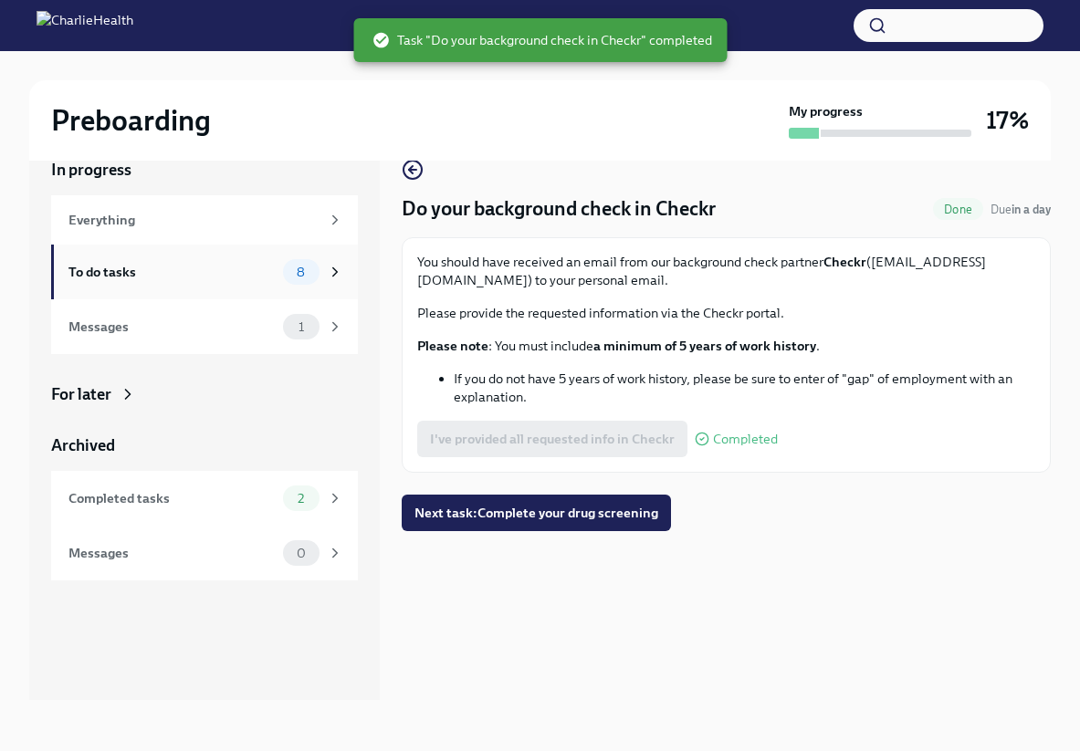  Describe the element at coordinates (131, 120) in the screenshot. I see `h2: Preboarding` at that location.